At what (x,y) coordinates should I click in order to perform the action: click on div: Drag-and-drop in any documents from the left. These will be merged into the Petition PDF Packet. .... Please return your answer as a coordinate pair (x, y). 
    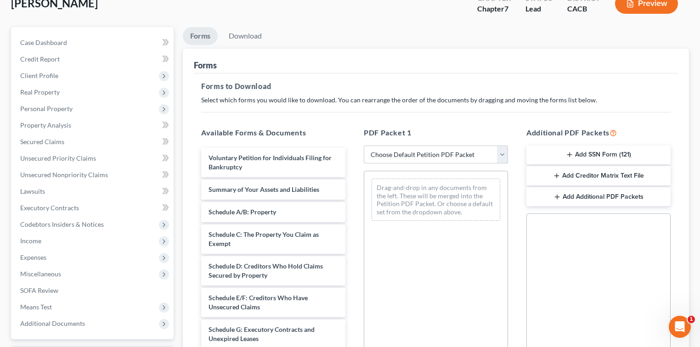
    Looking at the image, I should click on (436, 200).